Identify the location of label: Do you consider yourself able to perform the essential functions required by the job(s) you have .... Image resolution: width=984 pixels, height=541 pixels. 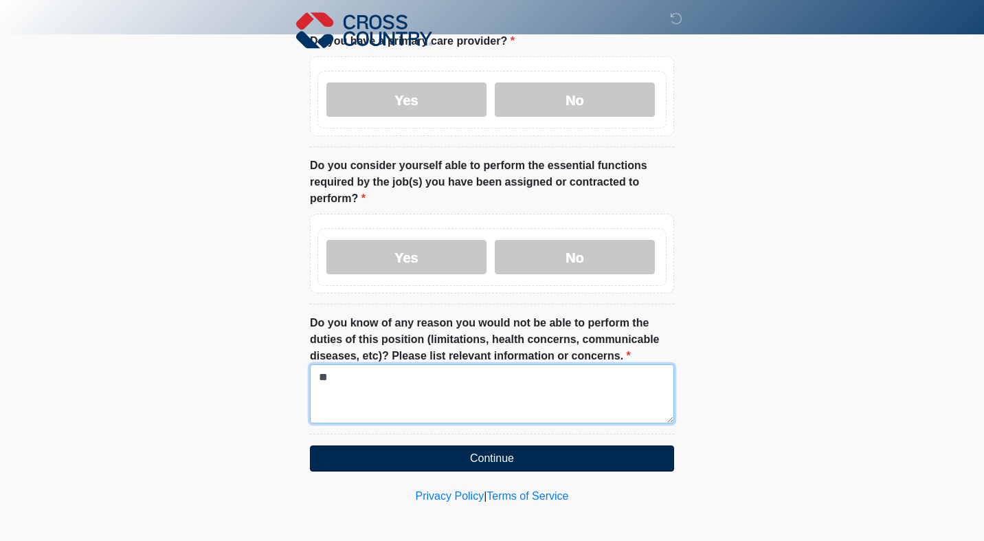
(492, 182).